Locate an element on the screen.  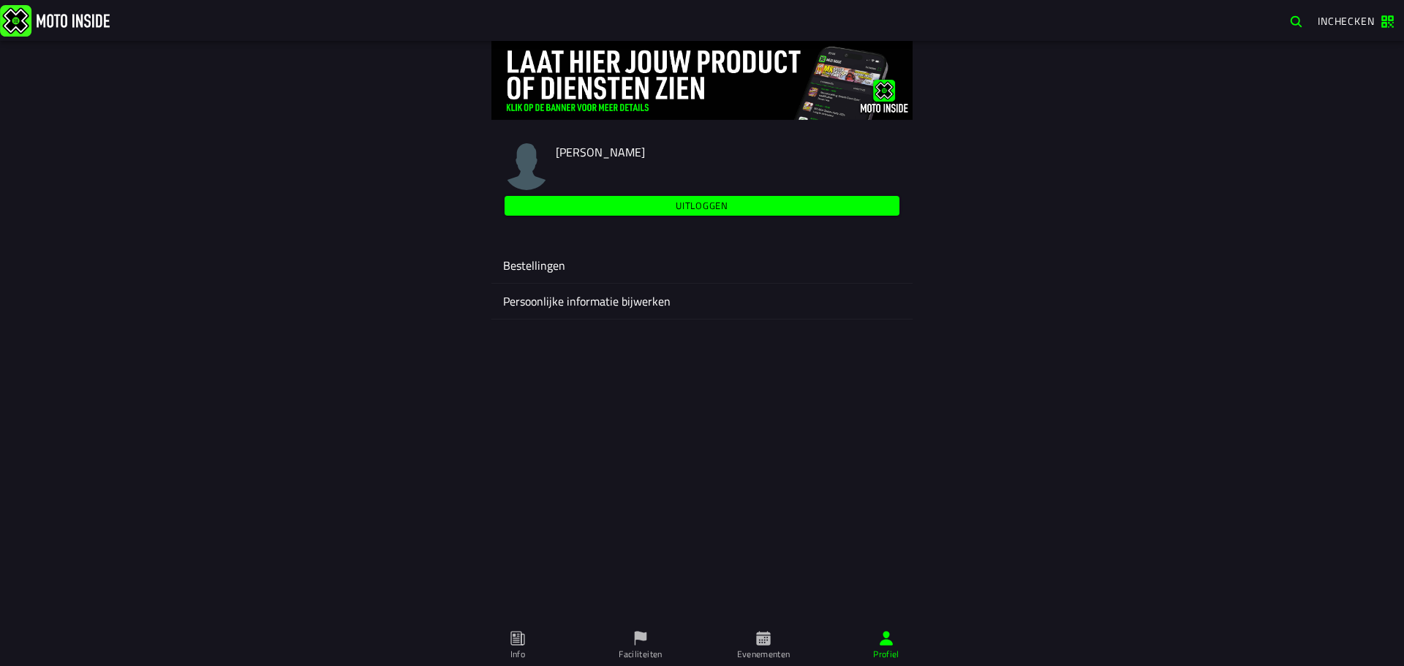
a: Inchecken is located at coordinates (1356, 20).